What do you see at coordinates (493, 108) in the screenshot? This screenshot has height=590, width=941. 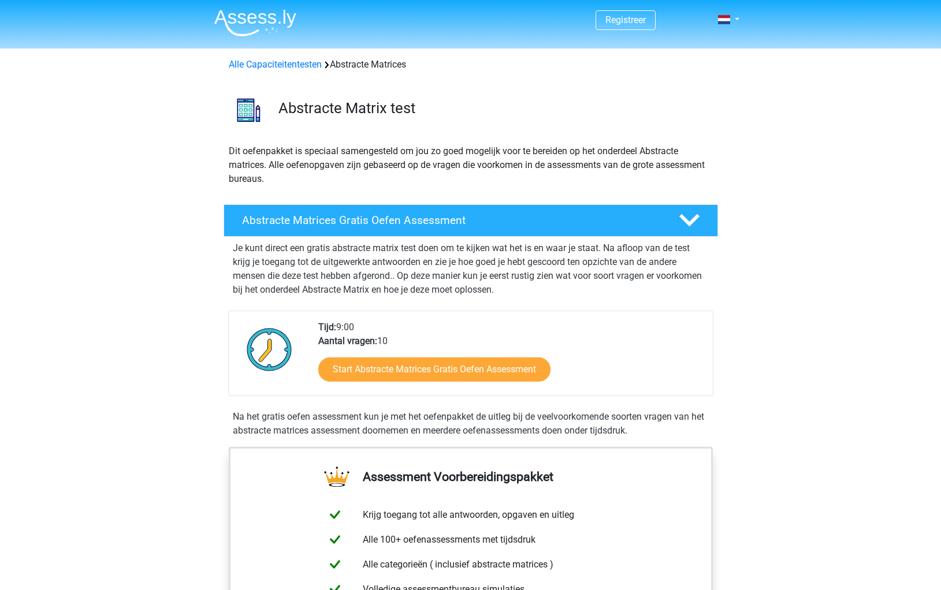 I see `h3: Abstracte Matrix test` at bounding box center [493, 108].